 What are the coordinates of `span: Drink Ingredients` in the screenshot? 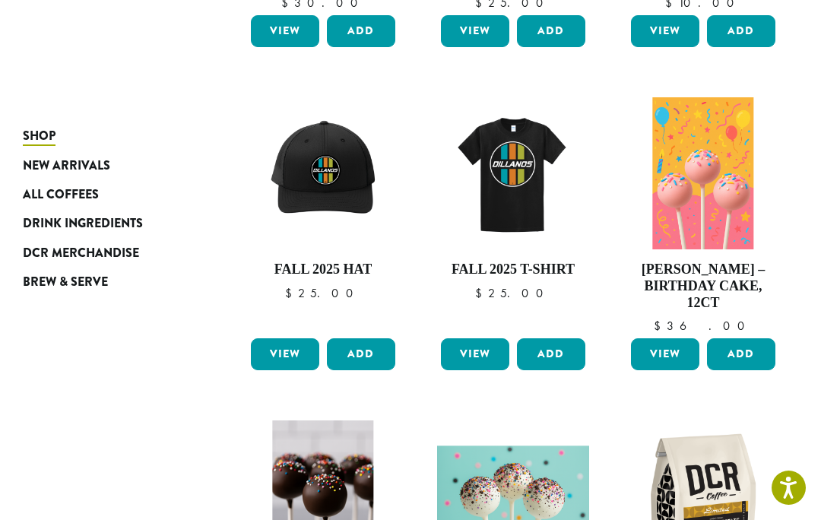 It's located at (83, 224).